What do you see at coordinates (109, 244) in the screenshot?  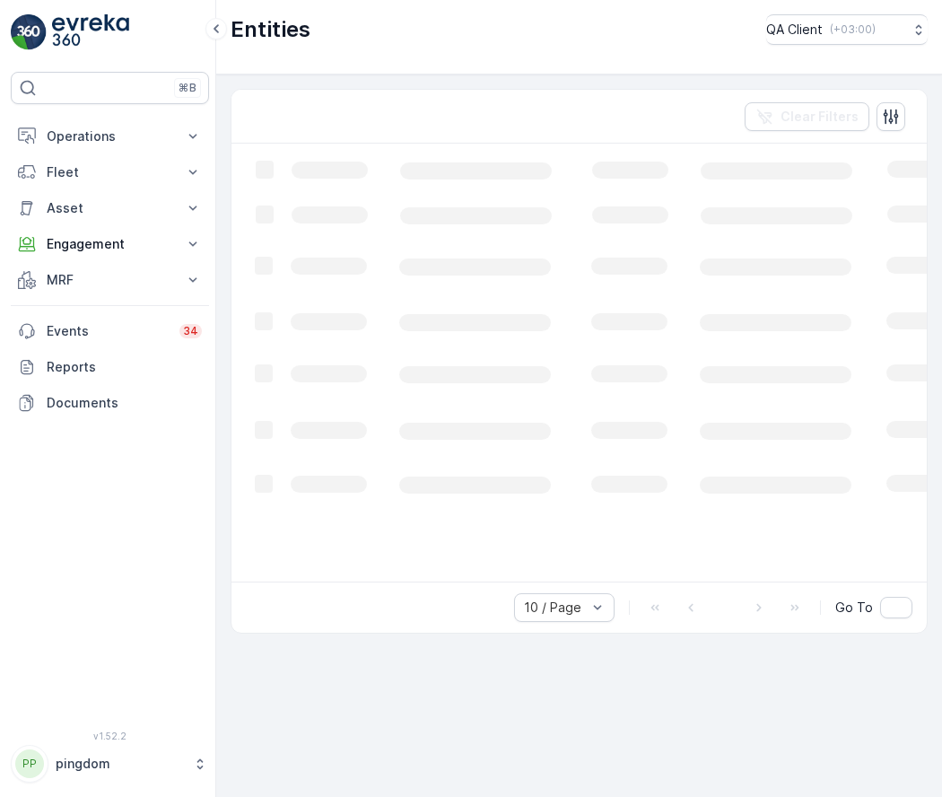 I see `button: Engagement` at bounding box center [109, 244].